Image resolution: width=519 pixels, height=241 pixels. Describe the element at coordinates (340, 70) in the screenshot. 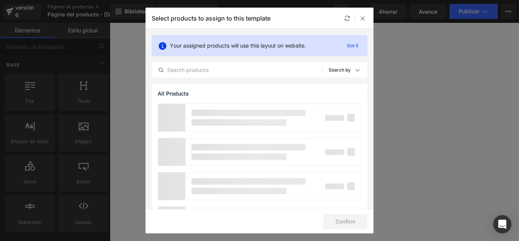

I see `p: Search by` at that location.